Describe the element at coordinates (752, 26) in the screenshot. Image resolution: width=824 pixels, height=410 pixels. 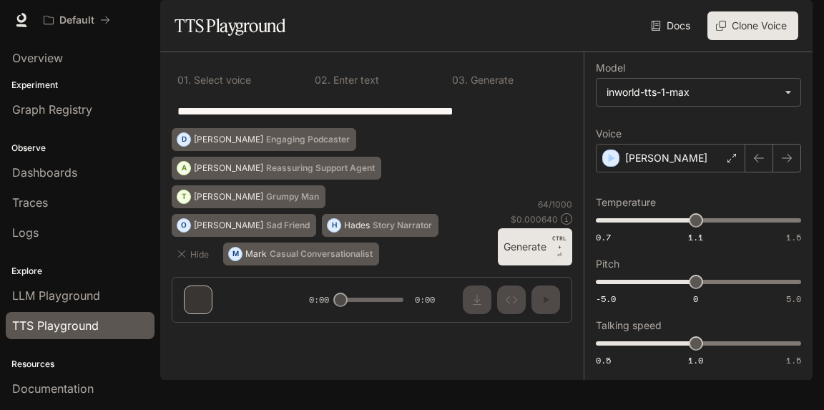
I see `button: Clone Voice` at that location.